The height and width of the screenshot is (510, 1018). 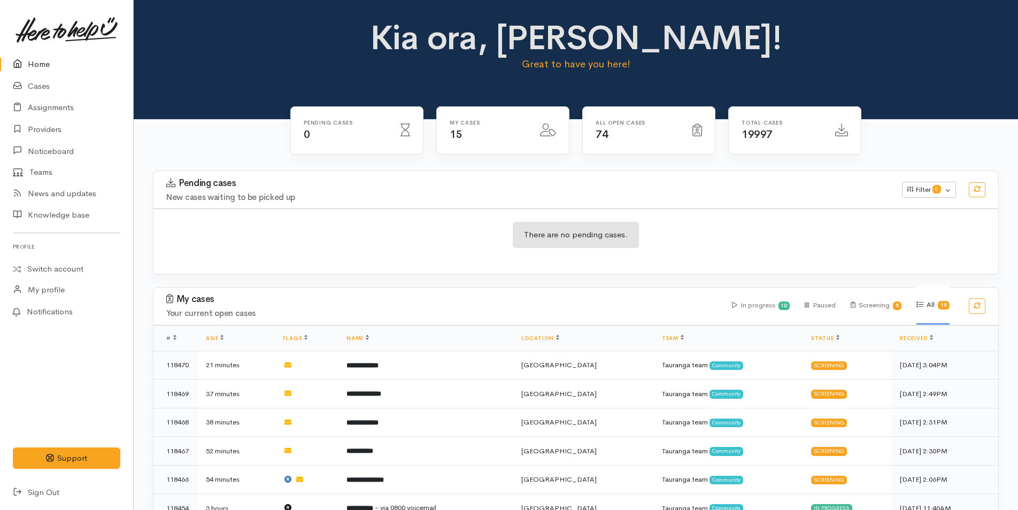 I want to click on td: 118470, so click(x=175, y=365).